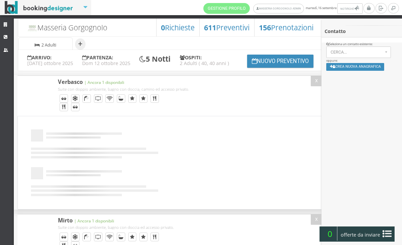  I want to click on span: martedì, 16 settembre, so click(283, 8).